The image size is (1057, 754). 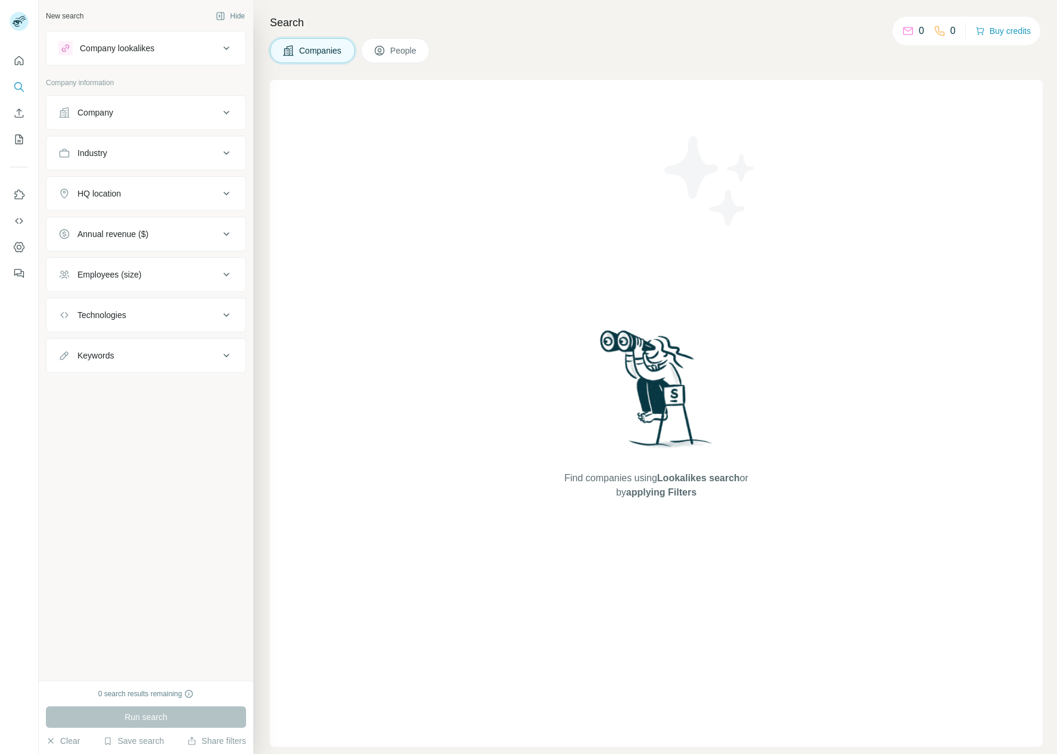 I want to click on button: Hide, so click(x=230, y=16).